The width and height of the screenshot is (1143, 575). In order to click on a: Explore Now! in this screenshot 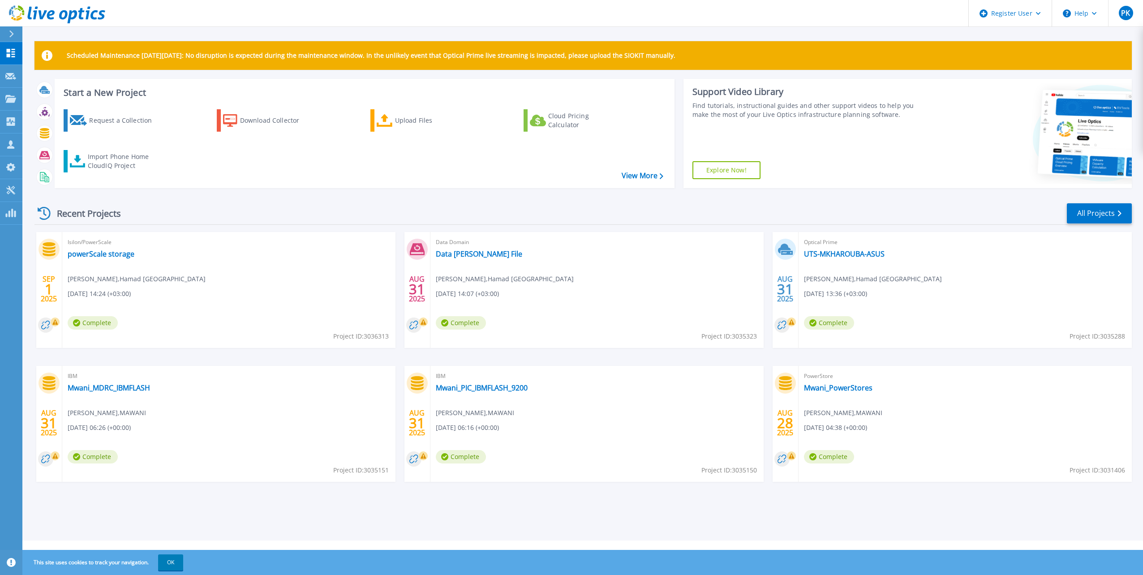, I will do `click(726, 170)`.